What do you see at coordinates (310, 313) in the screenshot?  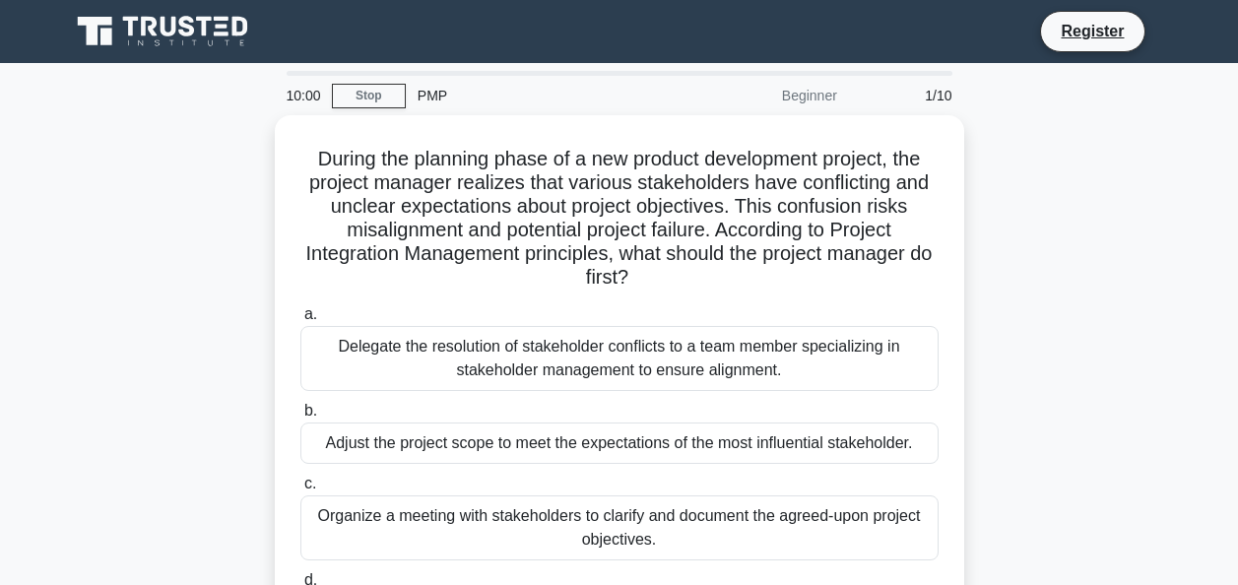 I see `span: a.` at bounding box center [310, 313].